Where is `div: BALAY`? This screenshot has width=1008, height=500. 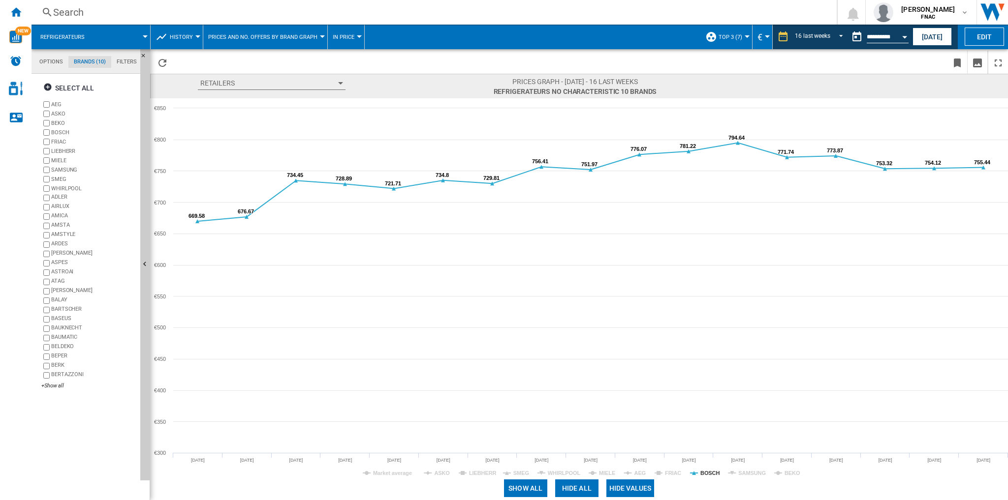
div: BALAY is located at coordinates (93, 301).